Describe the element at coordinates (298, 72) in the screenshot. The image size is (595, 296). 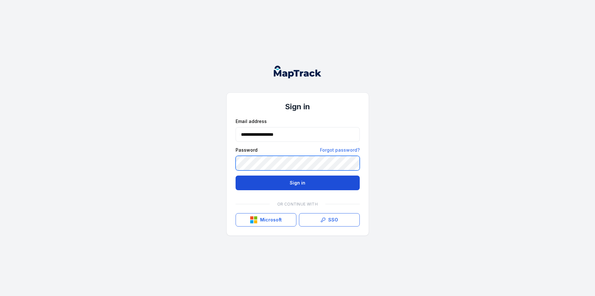
I see `nav: Global` at that location.